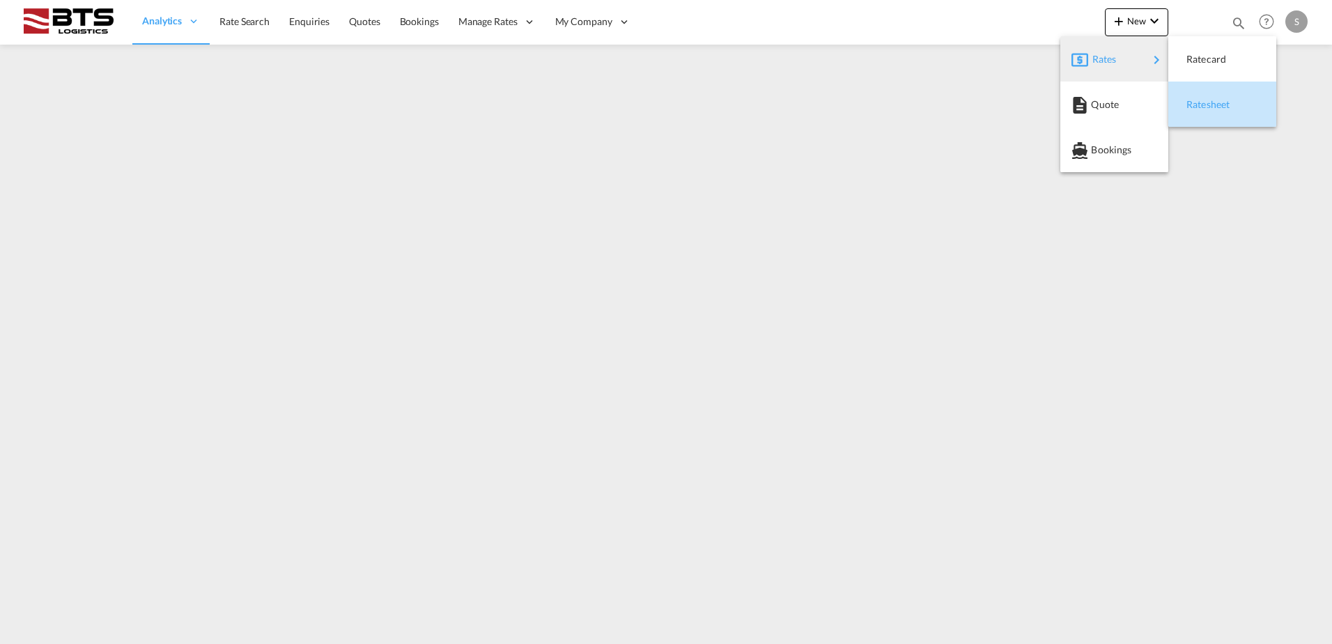 This screenshot has height=644, width=1332. I want to click on span: Ratesheet, so click(1194, 104).